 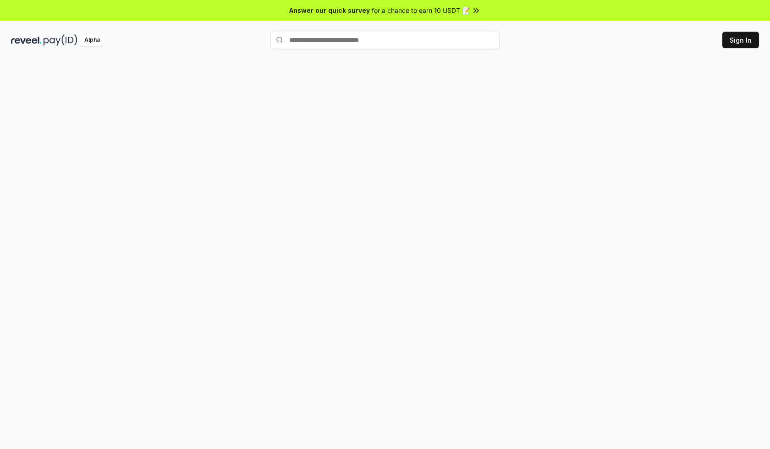 I want to click on button: Sign In, so click(x=741, y=40).